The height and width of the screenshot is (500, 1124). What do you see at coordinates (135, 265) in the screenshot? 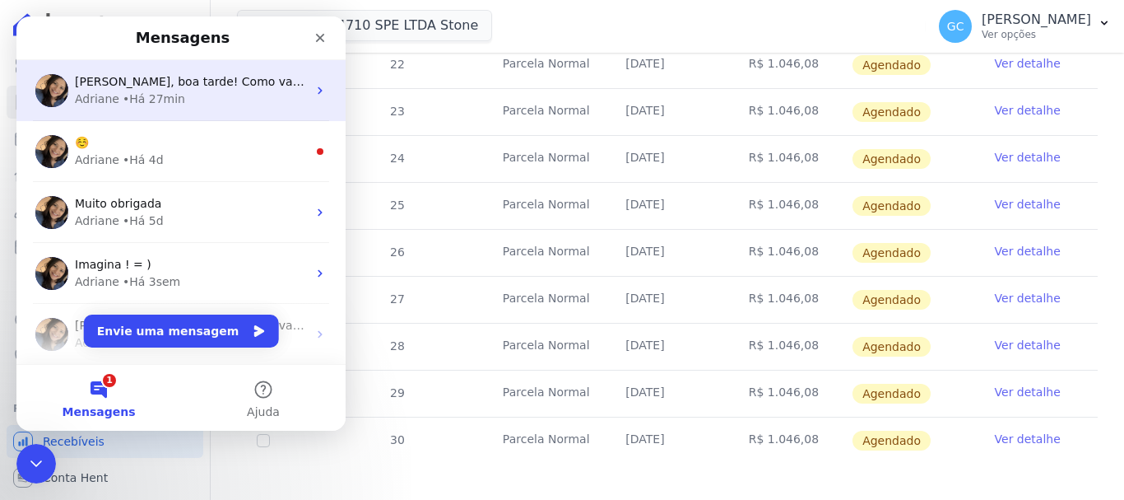
I see `div: • Há 3sem` at bounding box center [135, 265].